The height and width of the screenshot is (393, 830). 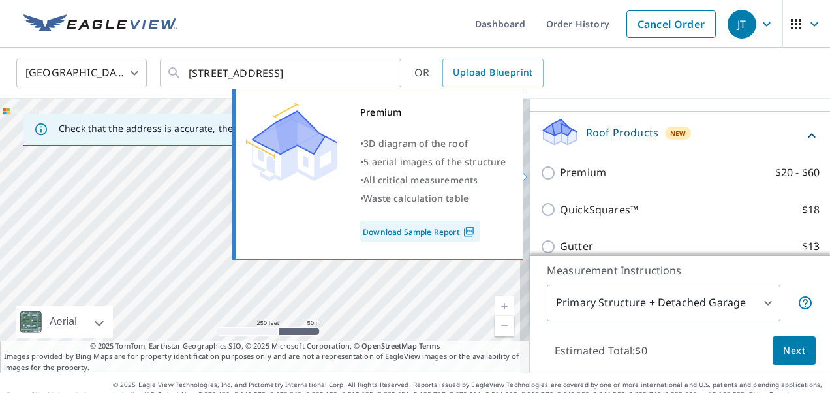 What do you see at coordinates (389, 345) in the screenshot?
I see `a: OpenStreetMap` at bounding box center [389, 345].